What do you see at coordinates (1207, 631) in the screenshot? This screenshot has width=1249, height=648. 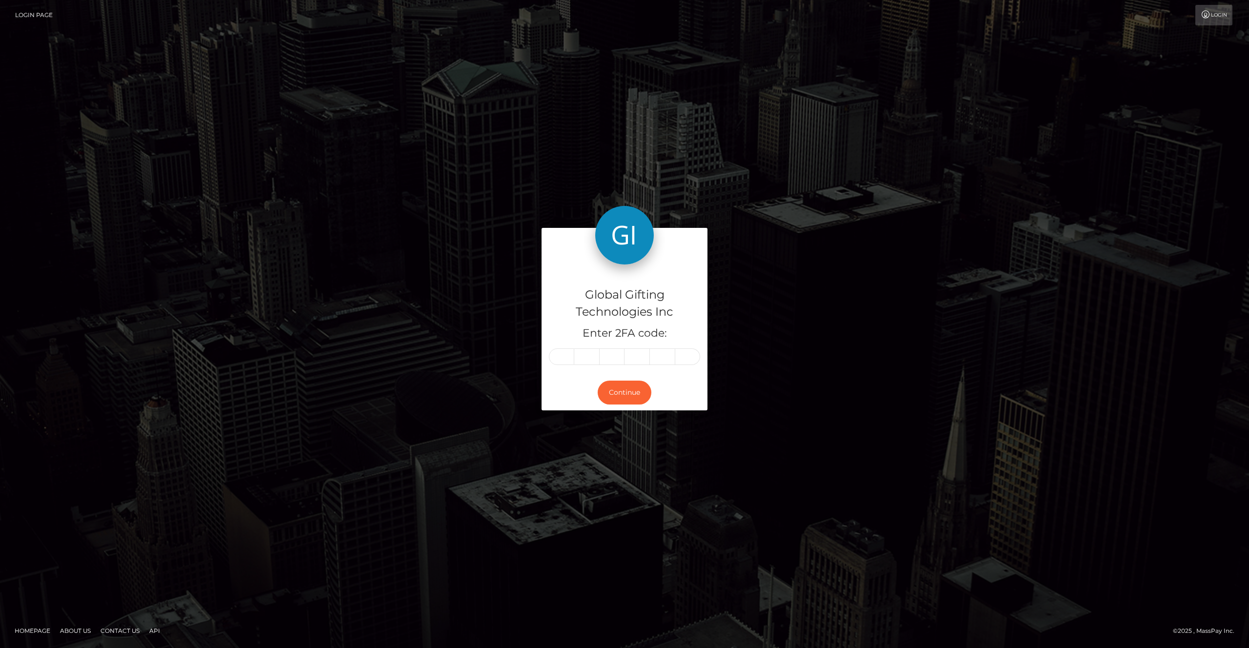 I see `div: © 2025 , MassPay Inc.` at bounding box center [1207, 631].